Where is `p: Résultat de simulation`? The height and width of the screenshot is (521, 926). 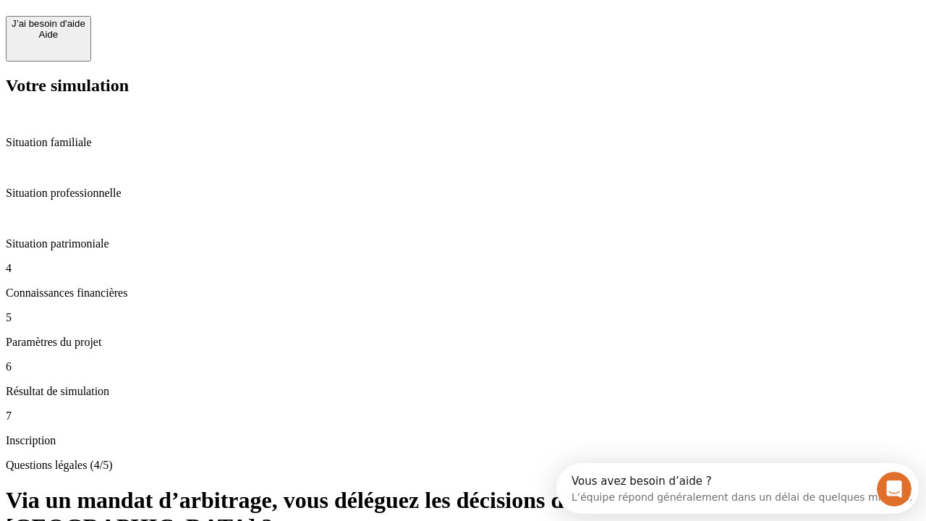 p: Résultat de simulation is located at coordinates (463, 391).